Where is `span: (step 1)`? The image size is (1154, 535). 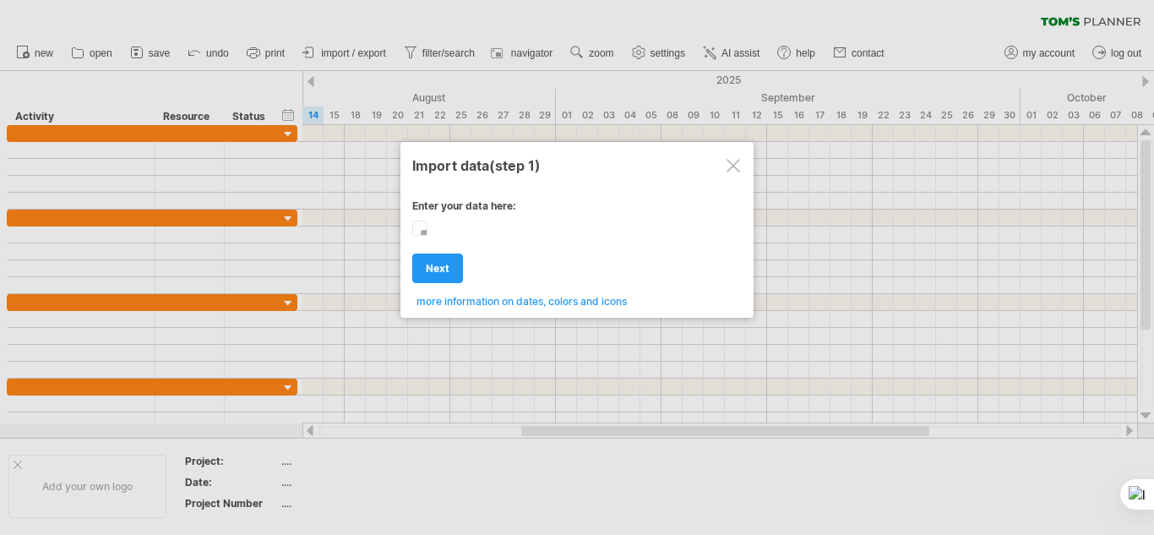 span: (step 1) is located at coordinates (514, 166).